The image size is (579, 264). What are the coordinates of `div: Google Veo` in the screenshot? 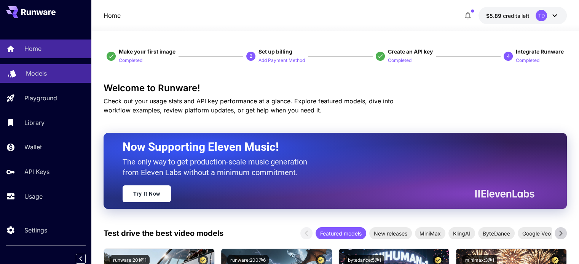 It's located at (536, 234).